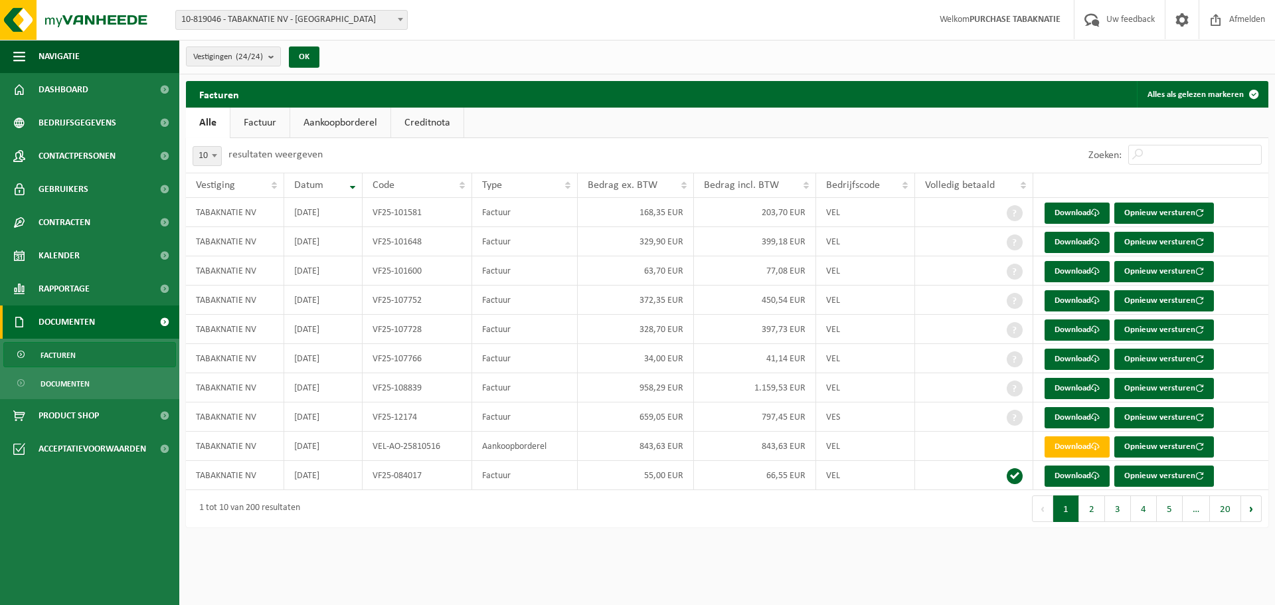  Describe the element at coordinates (741, 185) in the screenshot. I see `span: Bedrag incl. BTW` at that location.